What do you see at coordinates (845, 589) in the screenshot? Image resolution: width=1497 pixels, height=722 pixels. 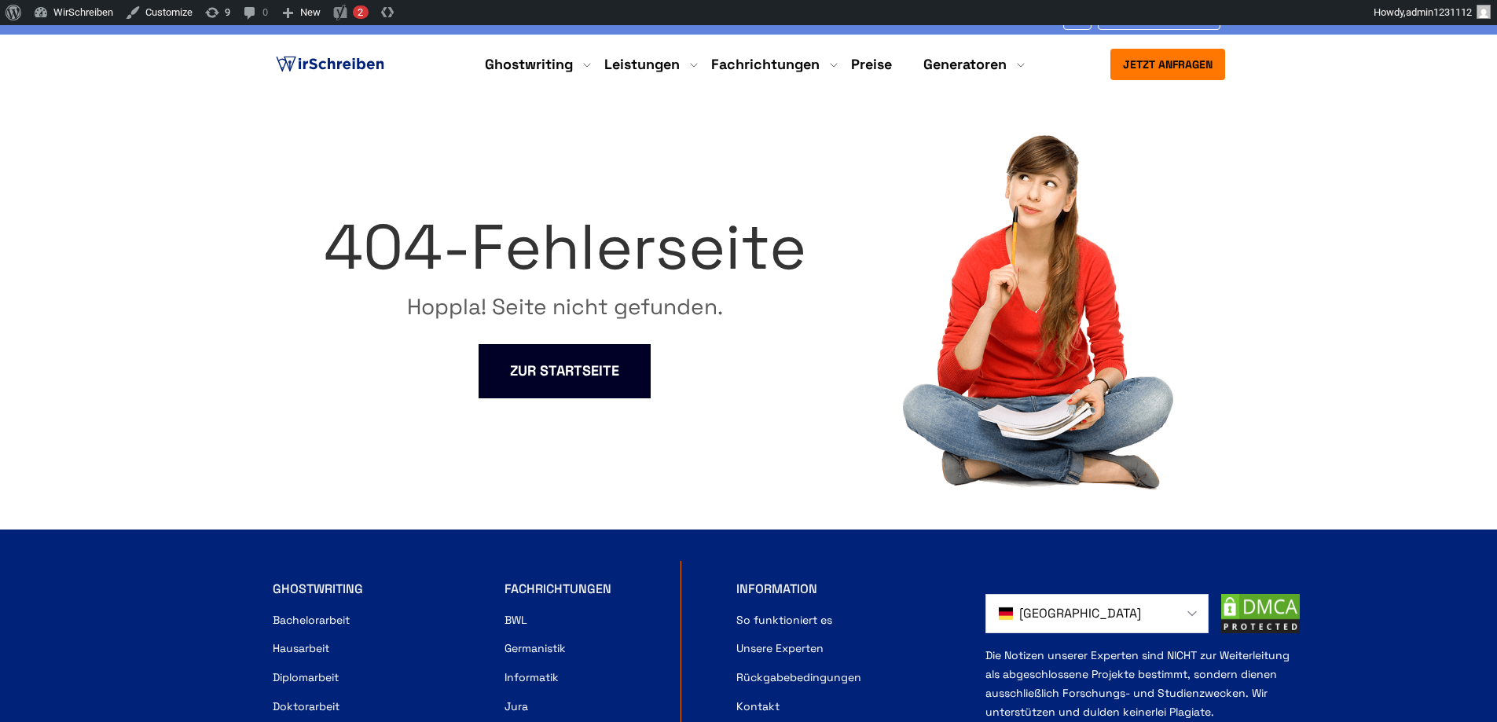 I see `div: INFORMATION` at bounding box center [845, 589].